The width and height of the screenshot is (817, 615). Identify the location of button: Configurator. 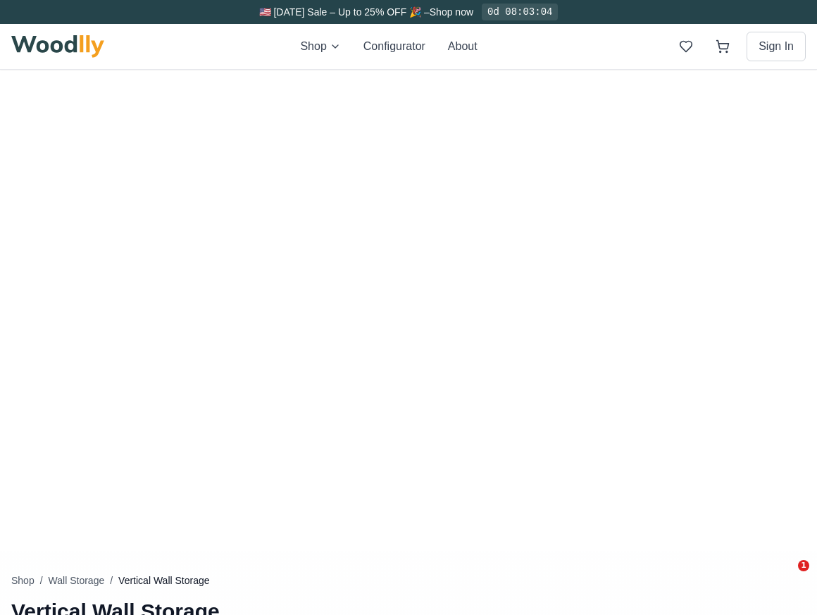
(394, 46).